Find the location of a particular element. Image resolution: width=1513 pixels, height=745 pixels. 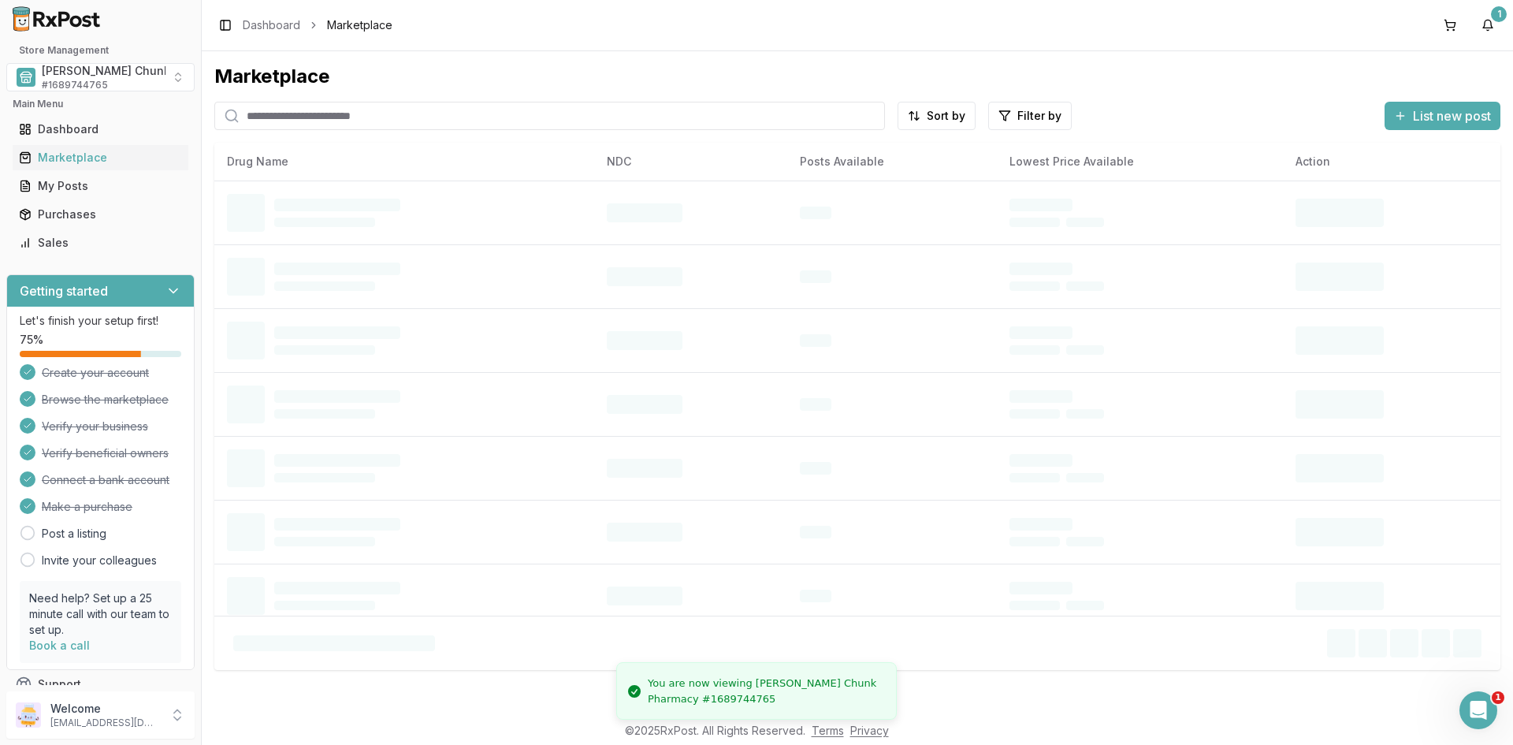

button: Purchases is located at coordinates (100, 214).